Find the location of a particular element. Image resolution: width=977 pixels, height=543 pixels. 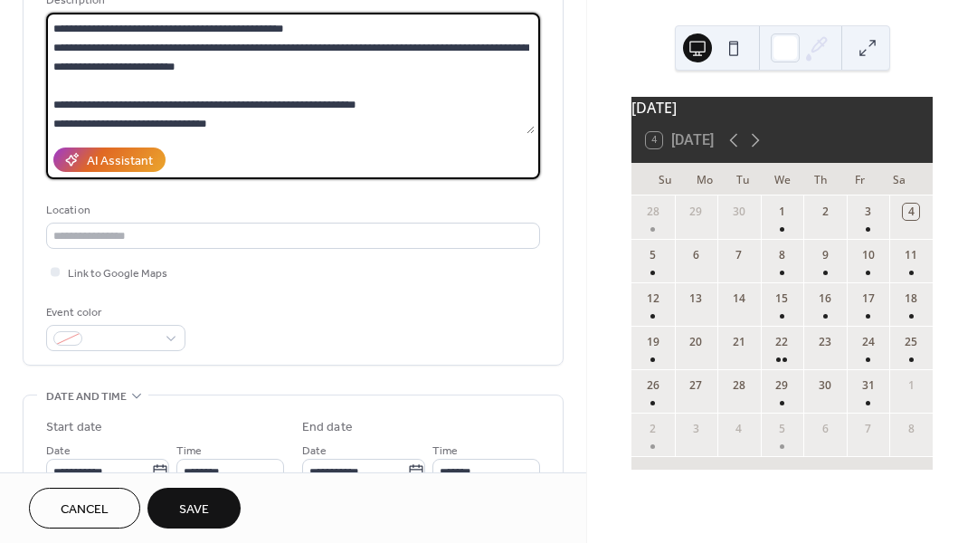

div: End date is located at coordinates (327, 427).